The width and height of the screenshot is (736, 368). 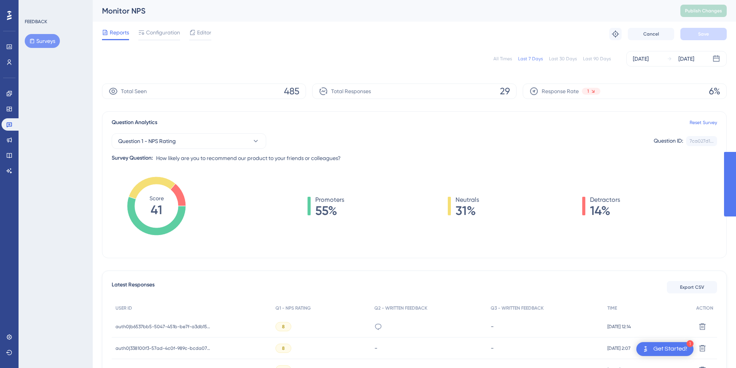 What do you see at coordinates (645, 349) in the screenshot?
I see `img: launcher-image-alternative-text` at bounding box center [645, 349].